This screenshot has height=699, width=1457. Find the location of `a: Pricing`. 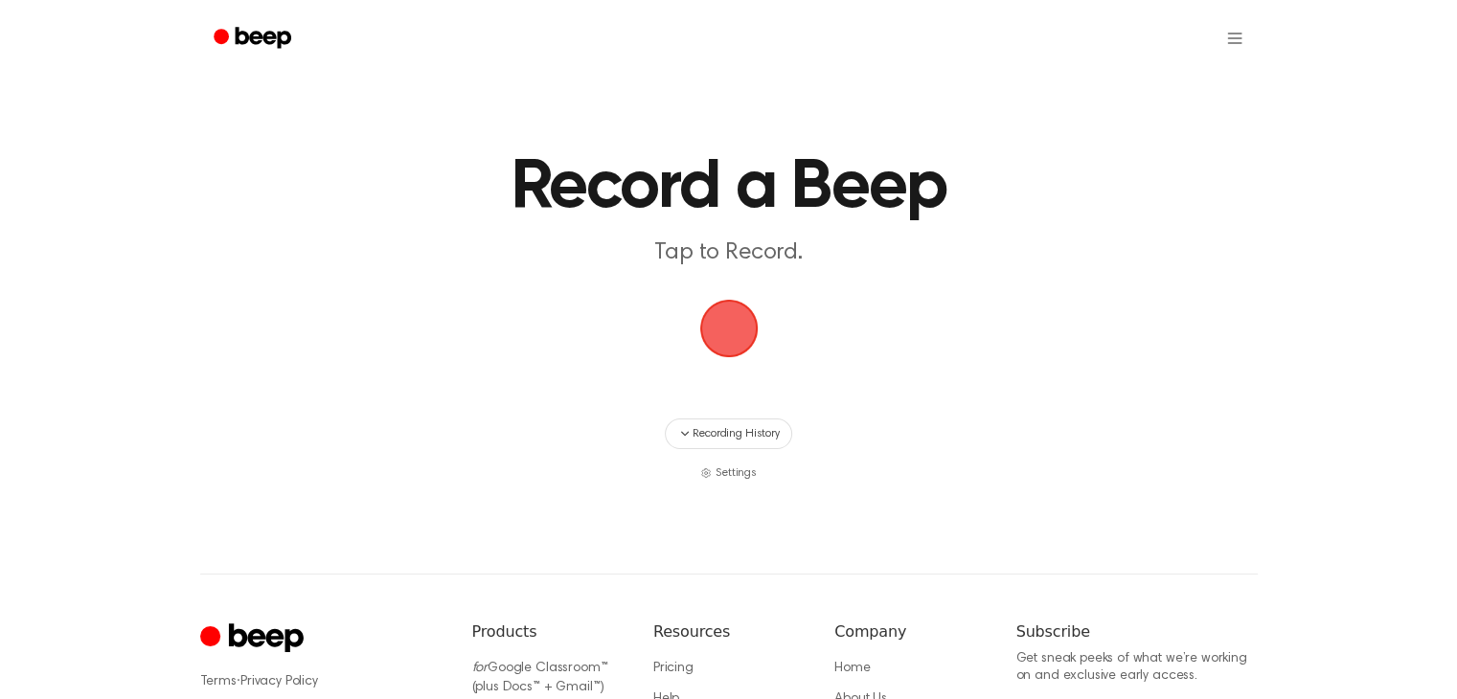

a: Pricing is located at coordinates (673, 669).